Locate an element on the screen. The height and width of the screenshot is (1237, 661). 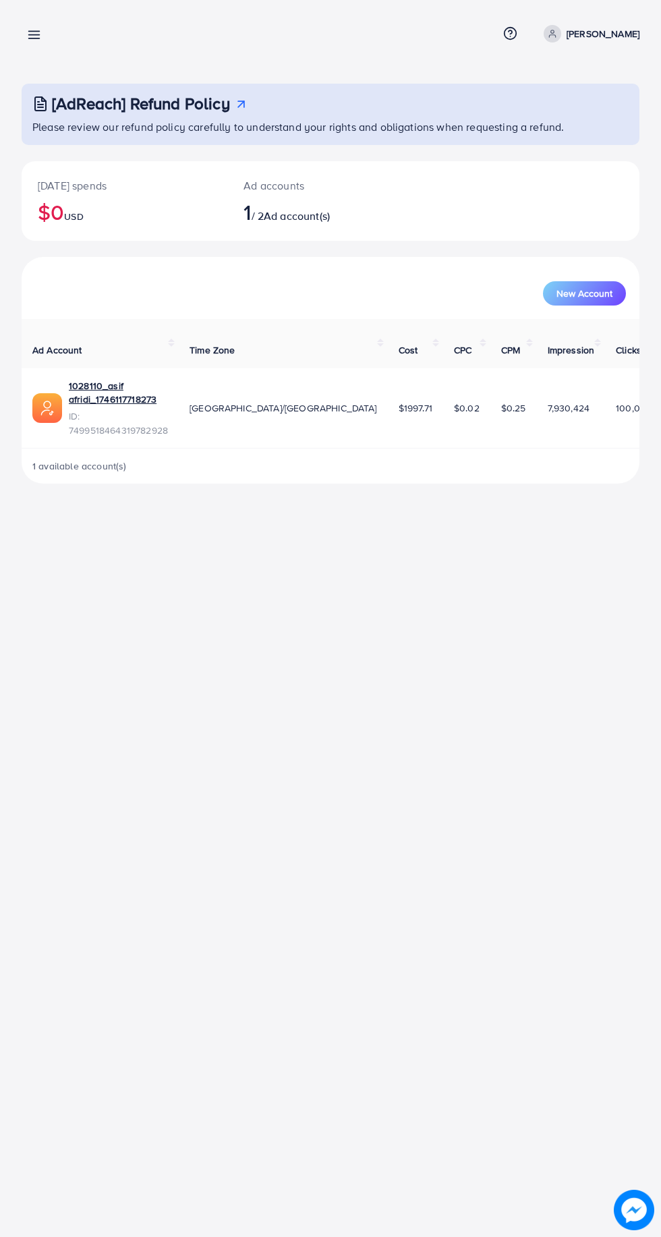
button: New Account is located at coordinates (584, 293).